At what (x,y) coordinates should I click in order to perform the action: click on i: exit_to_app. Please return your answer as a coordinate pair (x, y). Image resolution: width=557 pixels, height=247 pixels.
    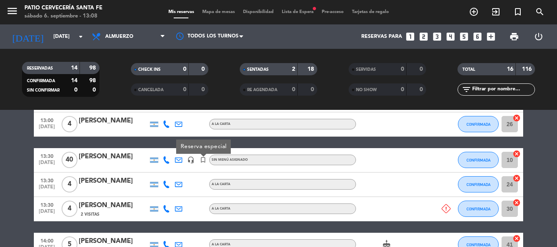
    Looking at the image, I should click on (496, 12).